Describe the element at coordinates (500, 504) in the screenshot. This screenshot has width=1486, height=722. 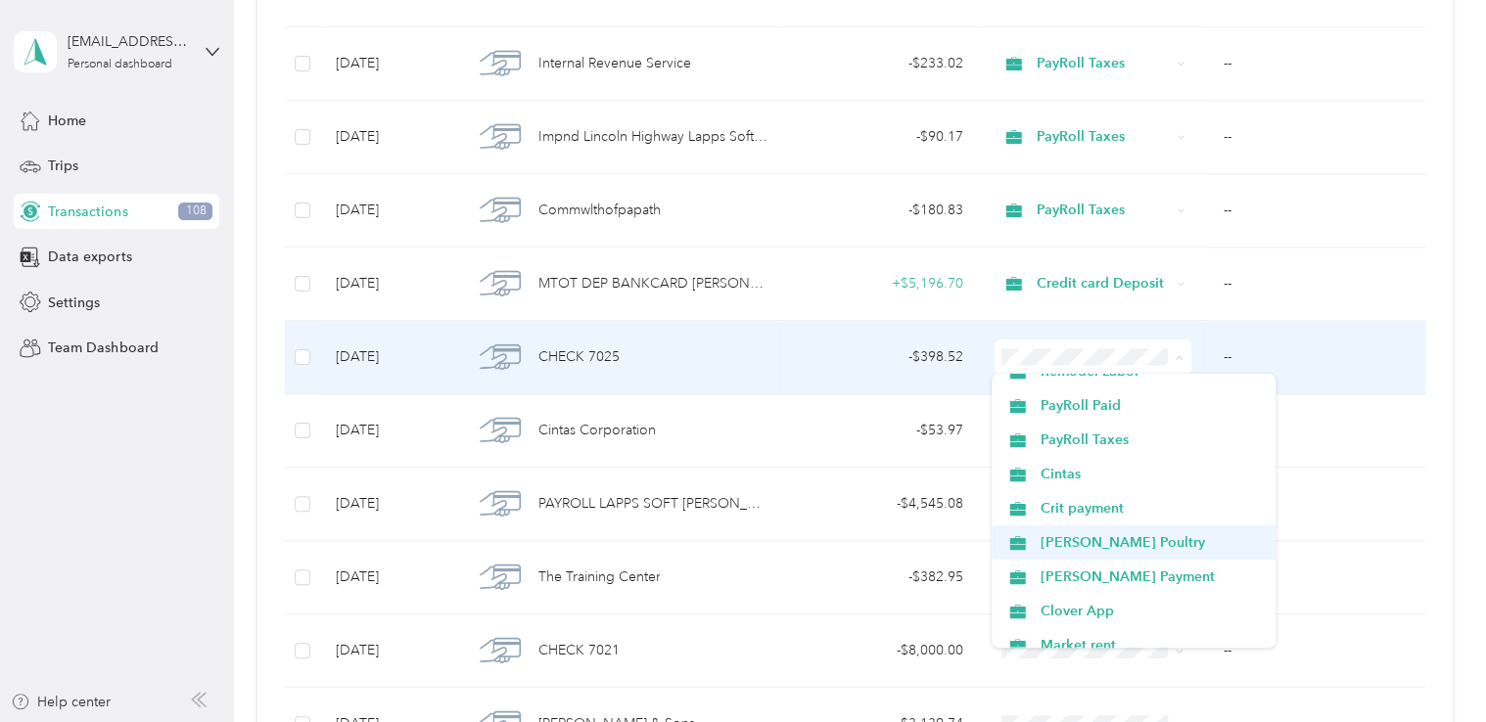
I see `img: PAYROLL LAPPS SOFT PRETZ LAPPS SOFT PRETZELS LL CSI PAYROLL CCD` at that location.